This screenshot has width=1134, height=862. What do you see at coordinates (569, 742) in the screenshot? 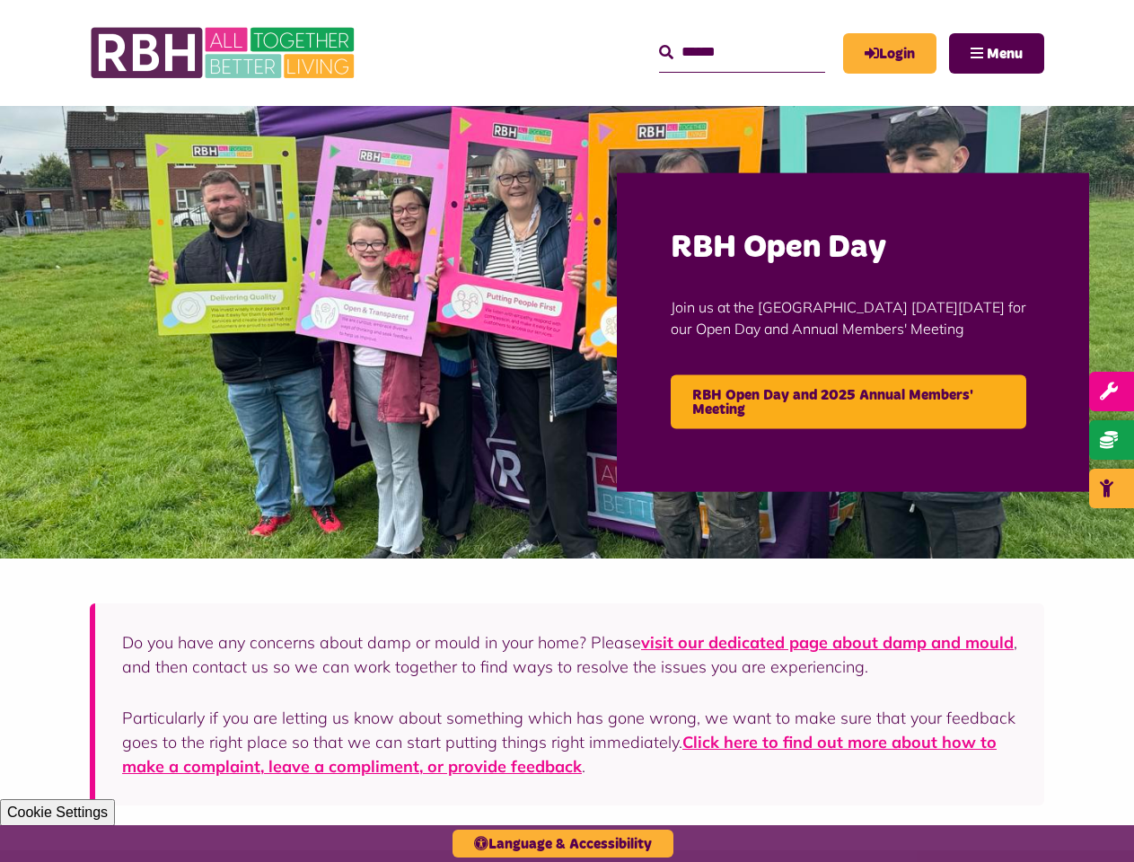
I see `p: Particularly if you are letting us know about something which has gone wrong, we want to make sur...` at bounding box center [569, 742].